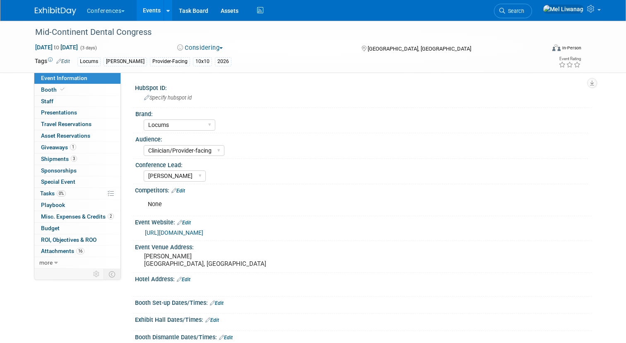  I want to click on div: Mid-Continent Dental Congress, so click(284, 32).